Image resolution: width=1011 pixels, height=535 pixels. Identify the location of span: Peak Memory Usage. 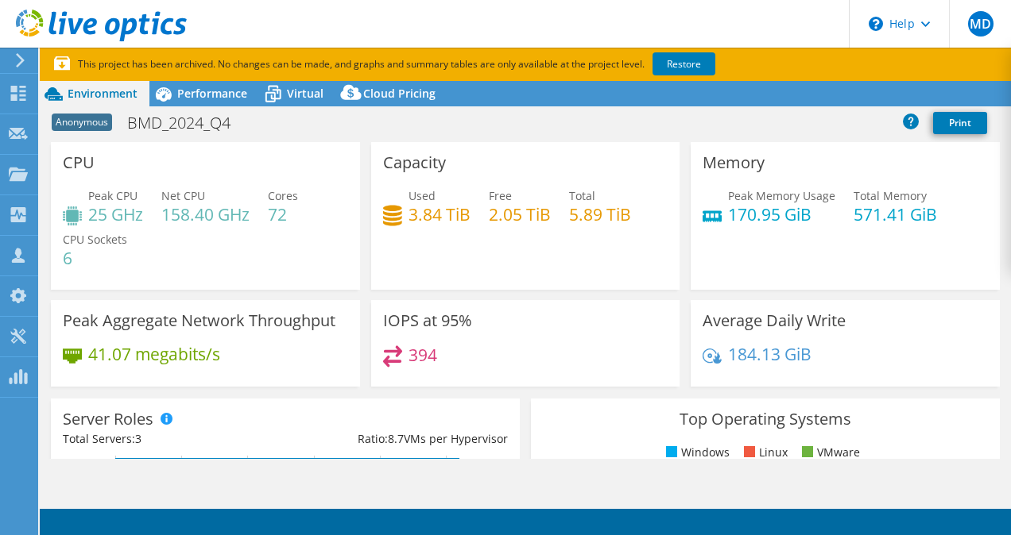
(781, 195).